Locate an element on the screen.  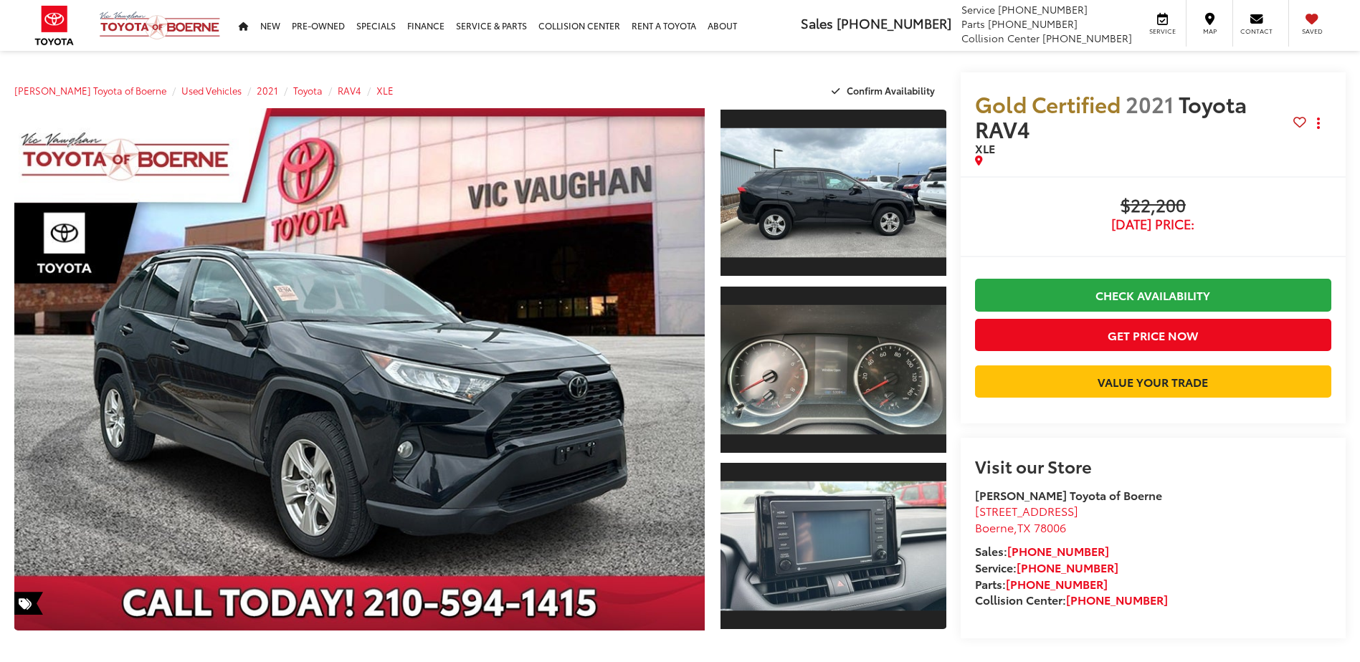
span: Special is located at coordinates (29, 604).